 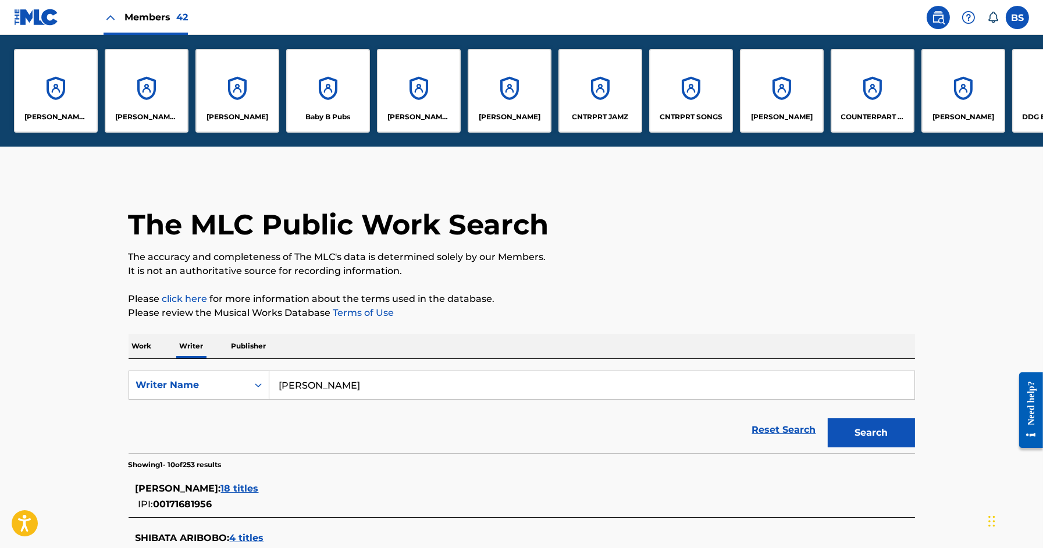 I want to click on p: AMANDA GRACE SUDANO RAMIREZ PUBLISHING DESIGNEE, so click(x=147, y=117).